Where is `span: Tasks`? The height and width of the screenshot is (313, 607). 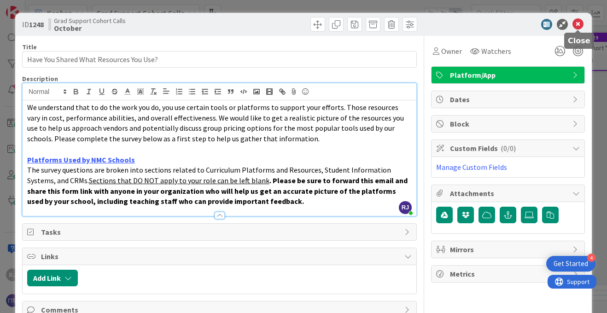 span: Tasks is located at coordinates (220, 232).